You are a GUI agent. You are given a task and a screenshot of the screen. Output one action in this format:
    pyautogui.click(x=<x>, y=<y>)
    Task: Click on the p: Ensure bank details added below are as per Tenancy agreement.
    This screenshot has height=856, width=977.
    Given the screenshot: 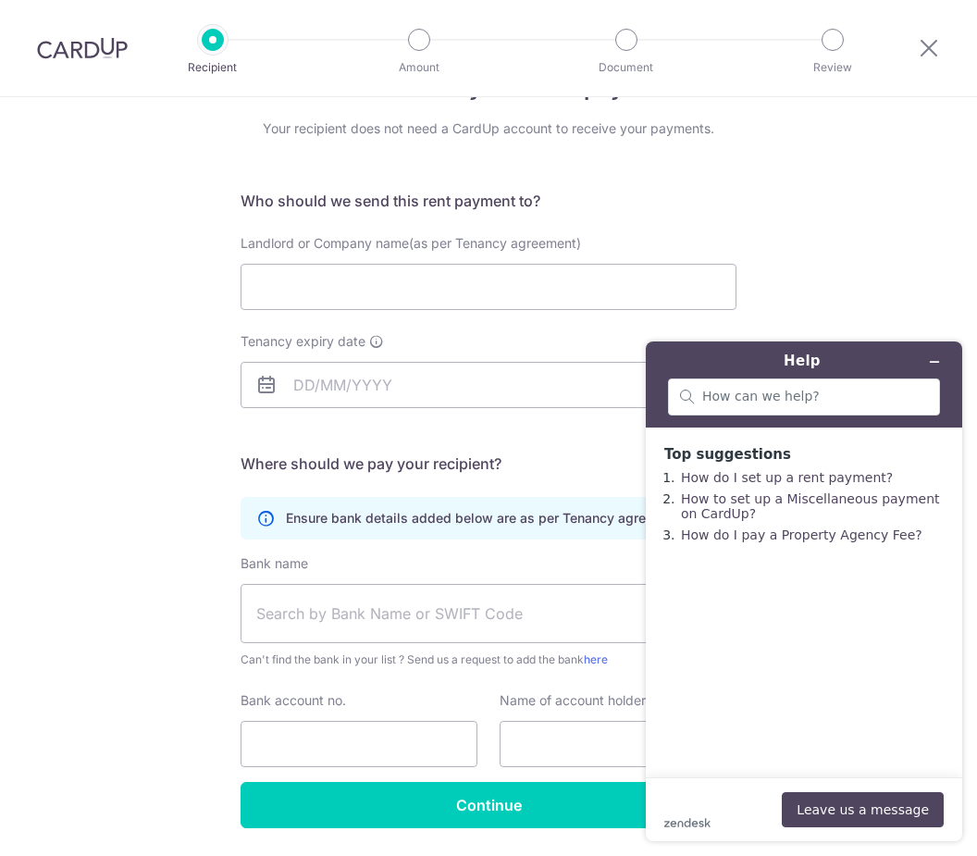 What is the action you would take?
    pyautogui.click(x=486, y=518)
    